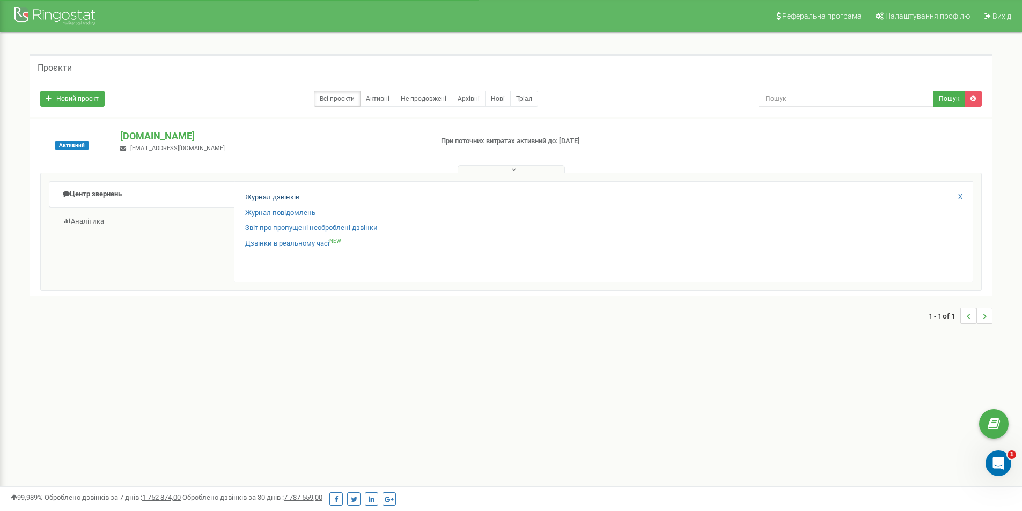  I want to click on u: 7 787 559,00, so click(303, 497).